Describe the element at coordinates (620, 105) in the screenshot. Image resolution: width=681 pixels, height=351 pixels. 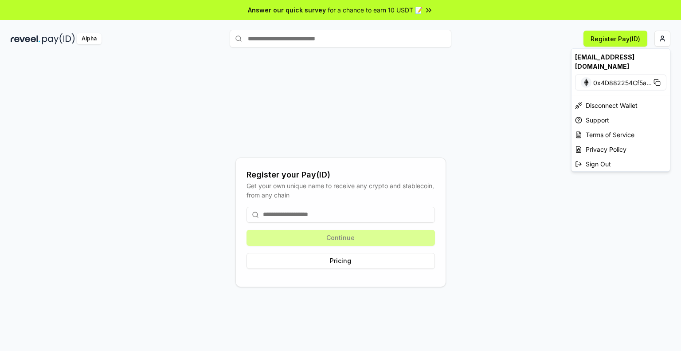
I see `div: Disconnect Wallet` at that location.